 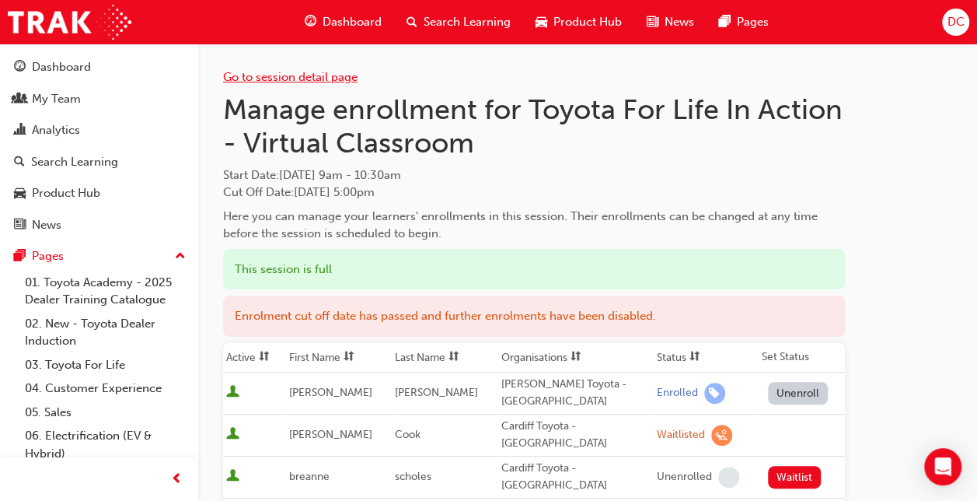 What do you see at coordinates (753, 22) in the screenshot?
I see `span: Pages` at bounding box center [753, 22].